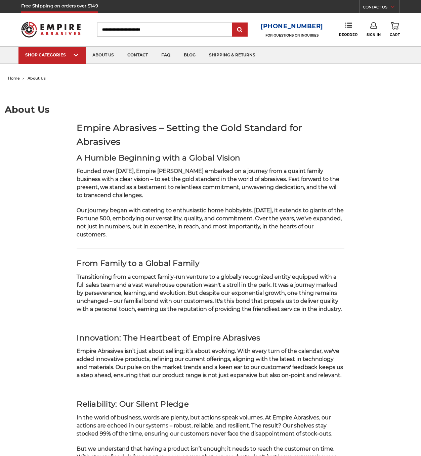 The width and height of the screenshot is (421, 456). I want to click on span: Transitioning from a compact family-run venture to a globally recognized entity equipped with a f..., so click(209, 293).